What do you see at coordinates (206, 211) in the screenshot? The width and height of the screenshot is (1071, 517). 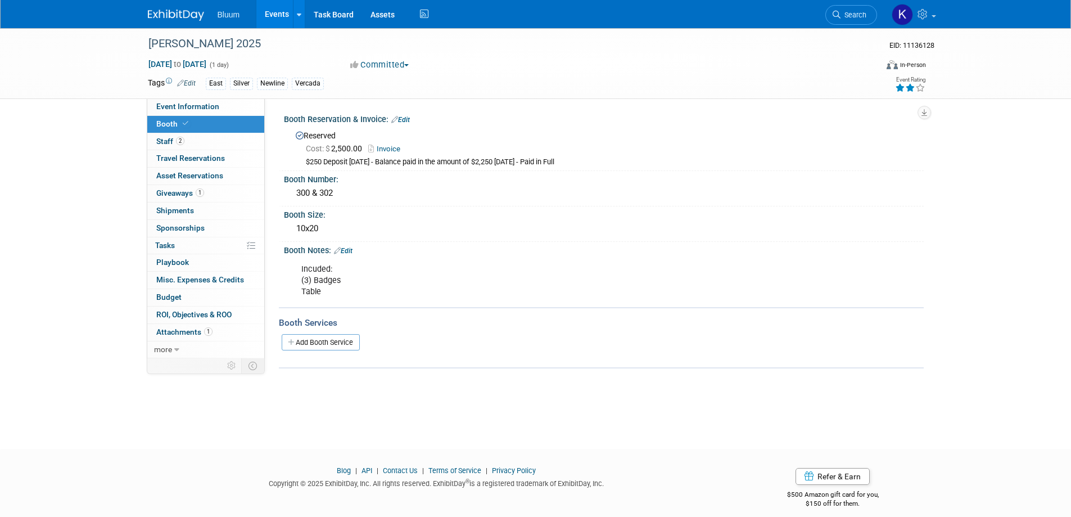 I see `a: Shipments` at bounding box center [206, 211].